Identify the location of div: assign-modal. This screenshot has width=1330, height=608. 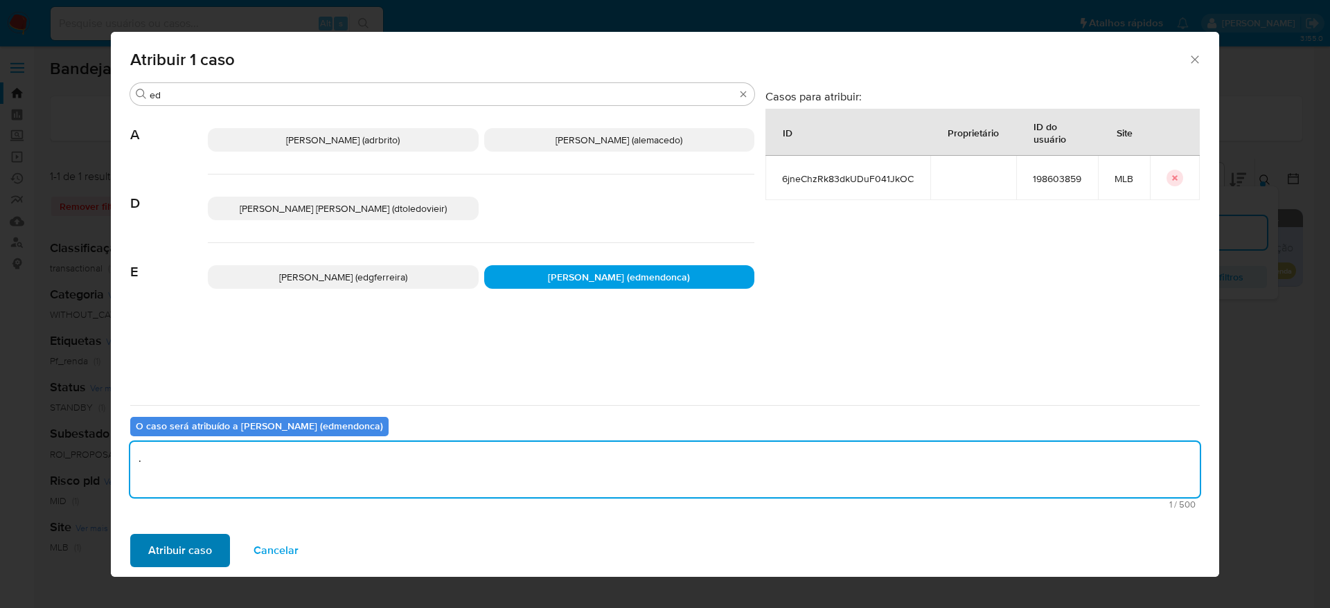
(665, 304).